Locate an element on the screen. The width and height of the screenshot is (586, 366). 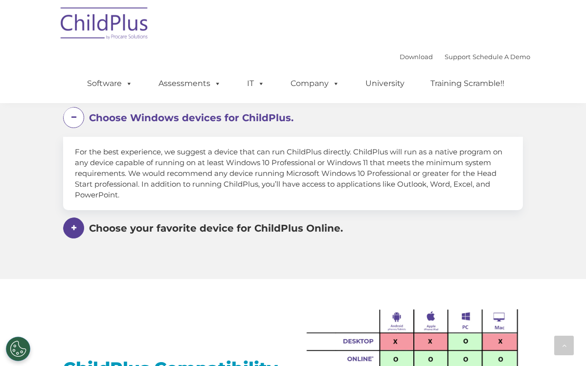
span: Phone number is located at coordinates (250, 100).